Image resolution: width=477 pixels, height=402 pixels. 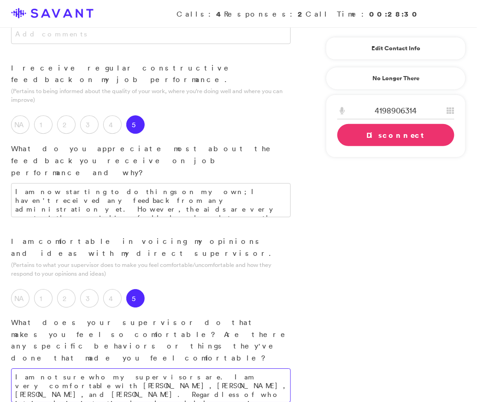 What do you see at coordinates (396, 78) in the screenshot?
I see `a: No Longer There` at bounding box center [396, 78].